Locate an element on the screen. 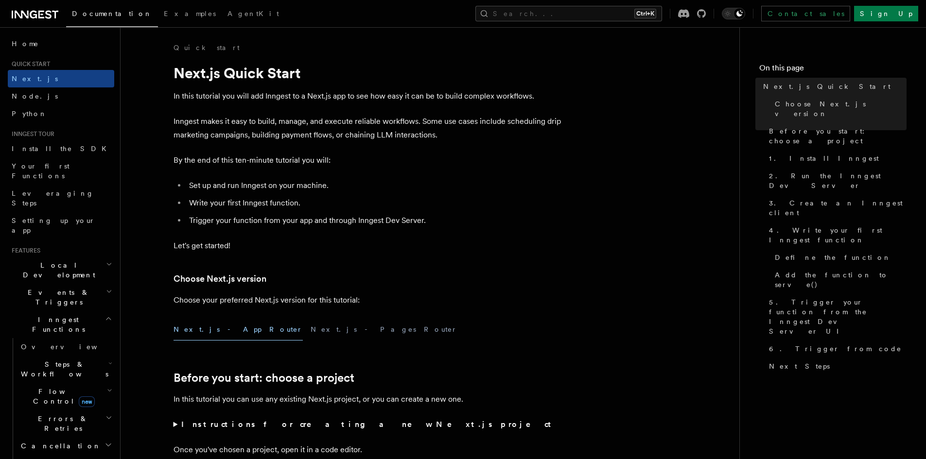  p: In this tutorial you will add Inngest to a Next.js app to see how easy it can be to build complex... is located at coordinates (368, 96).